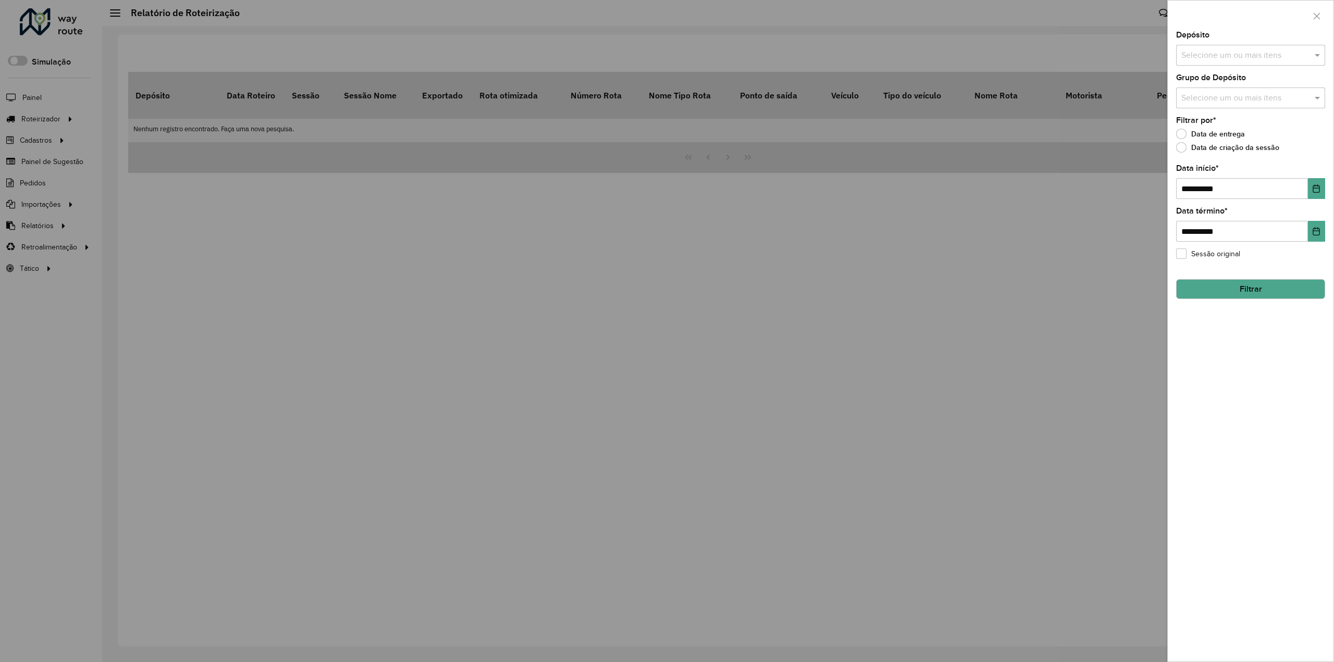 Image resolution: width=1334 pixels, height=662 pixels. Describe the element at coordinates (1195, 120) in the screenshot. I see `label: Filtrar por` at that location.